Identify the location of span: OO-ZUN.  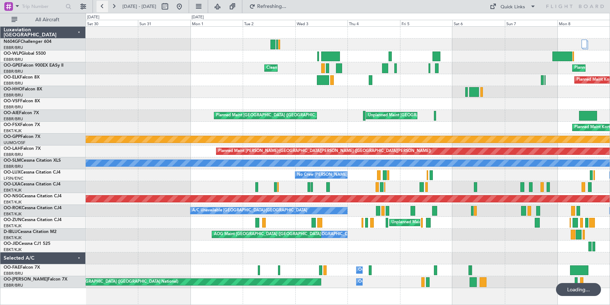
(13, 220).